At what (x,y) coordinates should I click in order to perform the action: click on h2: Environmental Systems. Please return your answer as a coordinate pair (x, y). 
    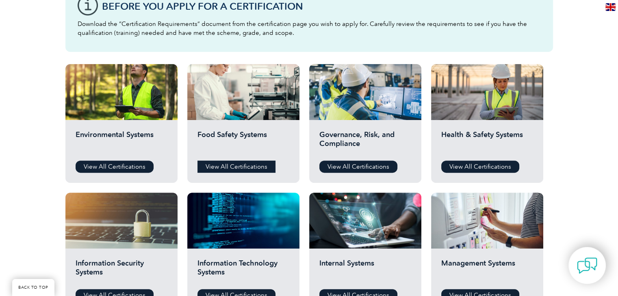
    Looking at the image, I should click on (121, 143).